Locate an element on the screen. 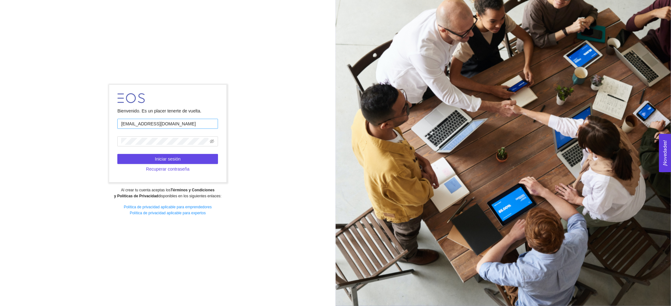  button: Open Feedback Widget is located at coordinates (665, 153).